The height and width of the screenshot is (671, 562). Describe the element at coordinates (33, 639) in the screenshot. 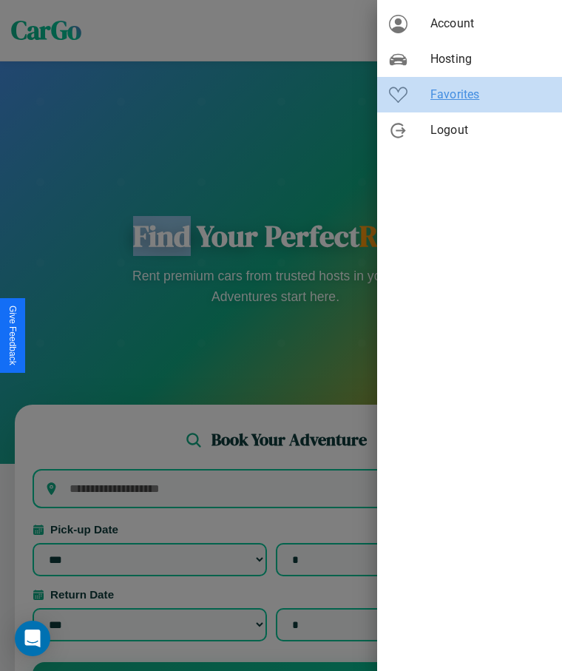

I see `div: Open Intercom Messenger` at that location.